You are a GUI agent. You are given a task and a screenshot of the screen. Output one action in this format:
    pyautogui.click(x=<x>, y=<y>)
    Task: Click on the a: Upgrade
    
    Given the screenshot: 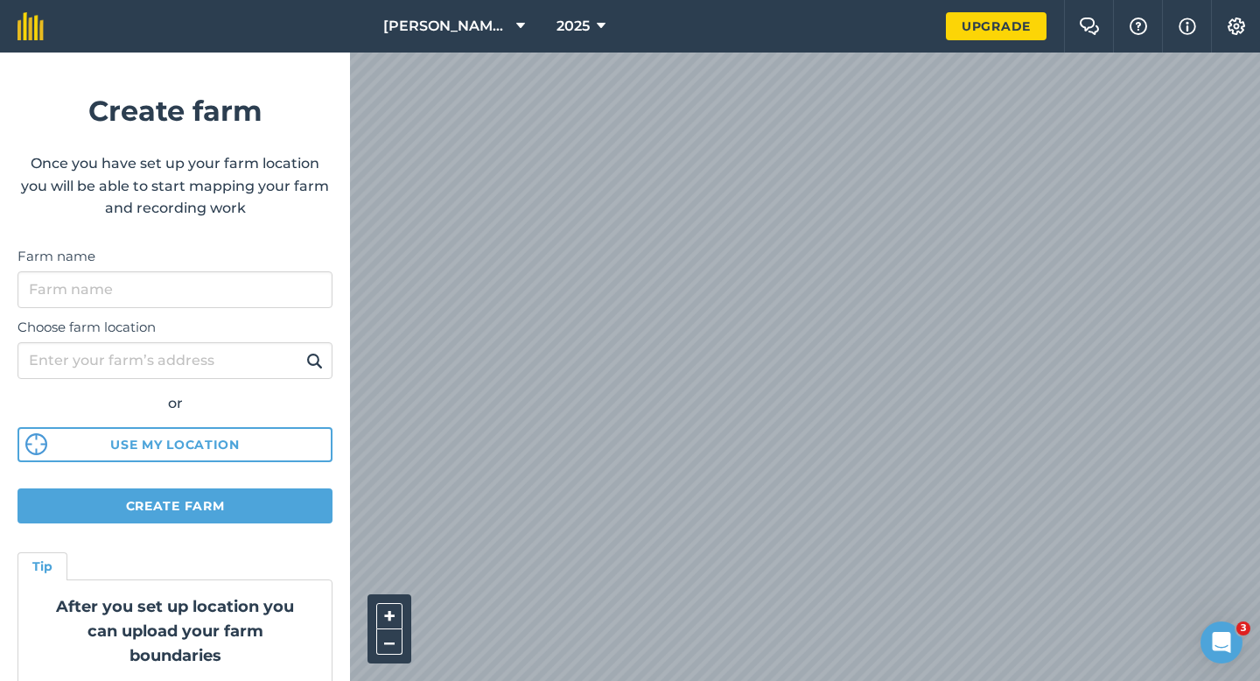 What is the action you would take?
    pyautogui.click(x=996, y=26)
    